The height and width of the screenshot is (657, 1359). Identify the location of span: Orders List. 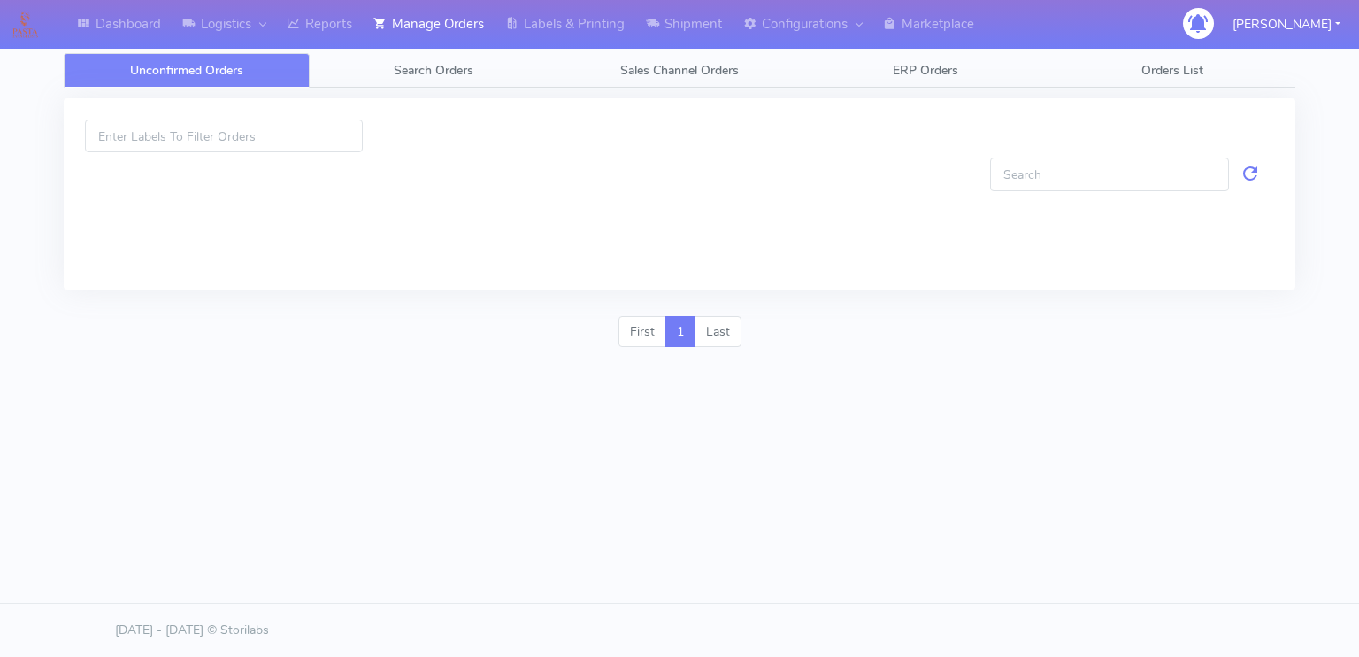
(1172, 70).